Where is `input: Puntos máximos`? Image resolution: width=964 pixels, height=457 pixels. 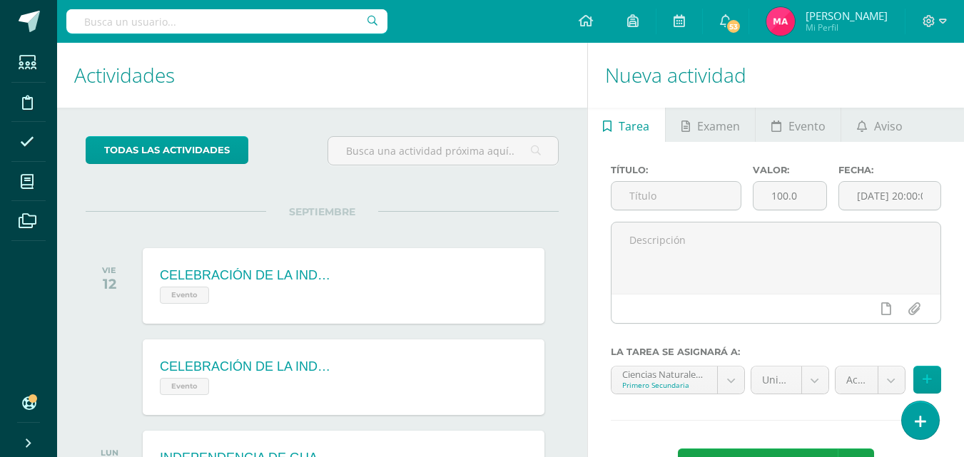 input: Puntos máximos is located at coordinates (790, 195).